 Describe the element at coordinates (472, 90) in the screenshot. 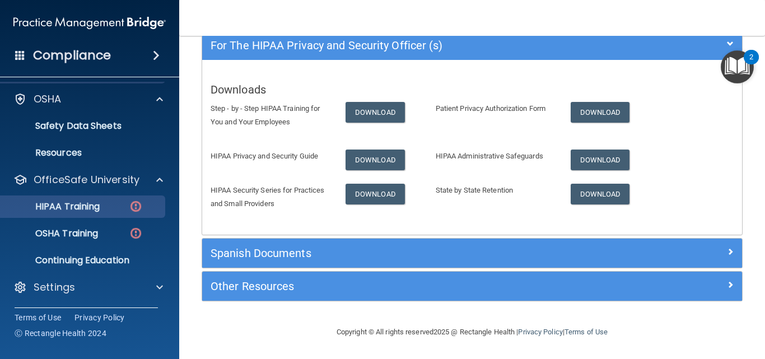

I see `h5: Downloads` at that location.